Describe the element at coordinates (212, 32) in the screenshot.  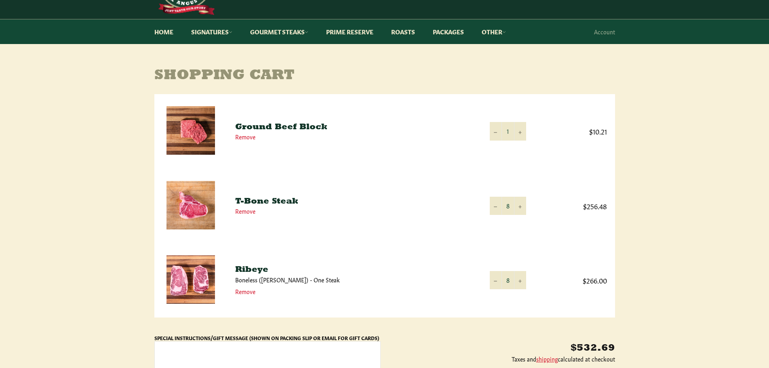
I see `a: Signatures` at that location.